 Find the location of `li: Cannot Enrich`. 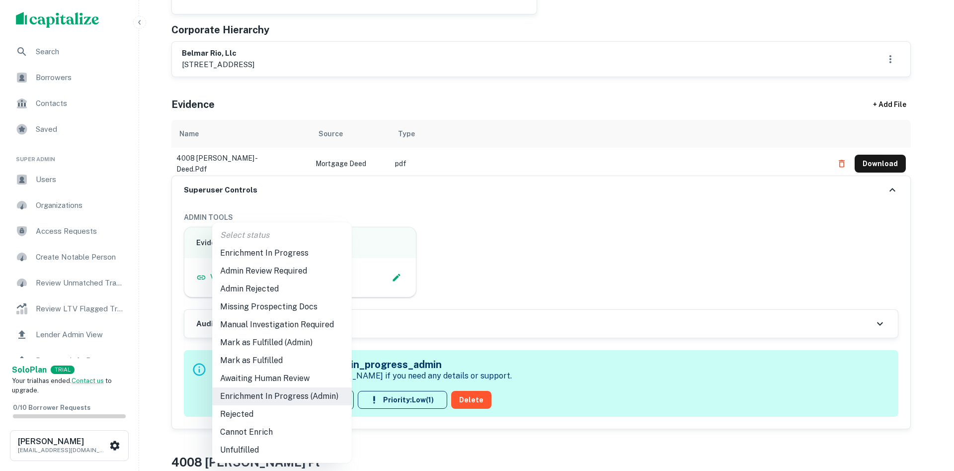

li: Cannot Enrich is located at coordinates (282, 432).